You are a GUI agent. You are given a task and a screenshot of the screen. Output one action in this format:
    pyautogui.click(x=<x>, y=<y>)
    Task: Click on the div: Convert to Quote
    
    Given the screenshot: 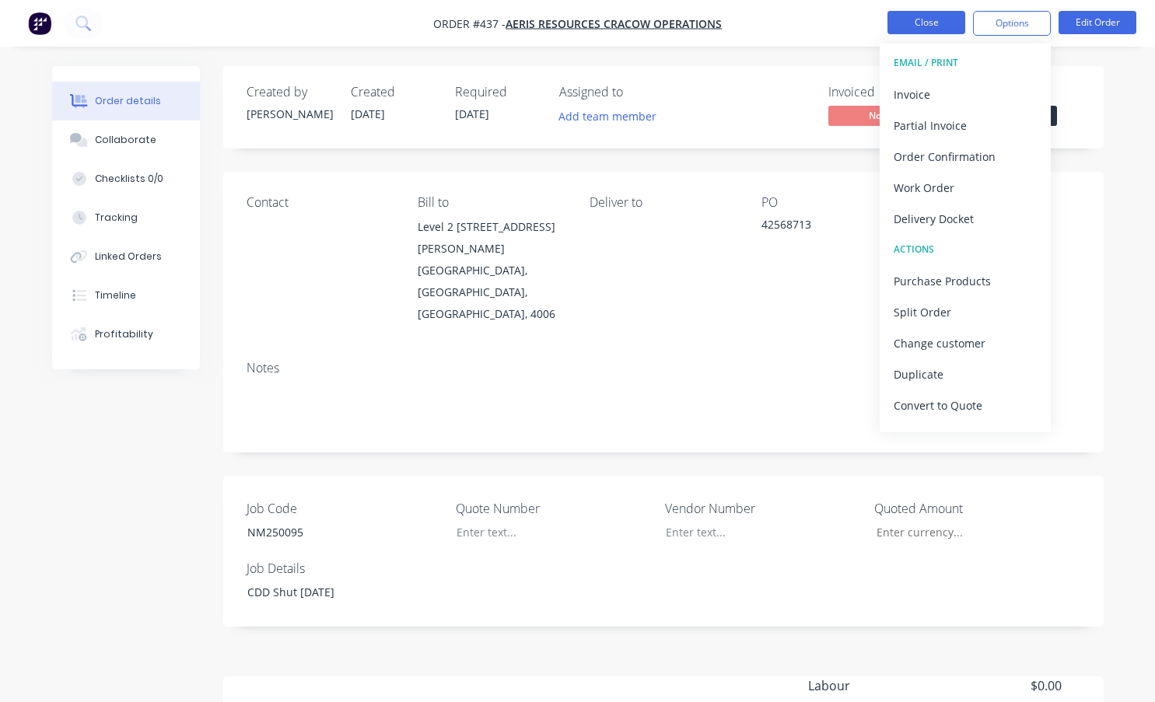 What is the action you would take?
    pyautogui.click(x=965, y=405)
    